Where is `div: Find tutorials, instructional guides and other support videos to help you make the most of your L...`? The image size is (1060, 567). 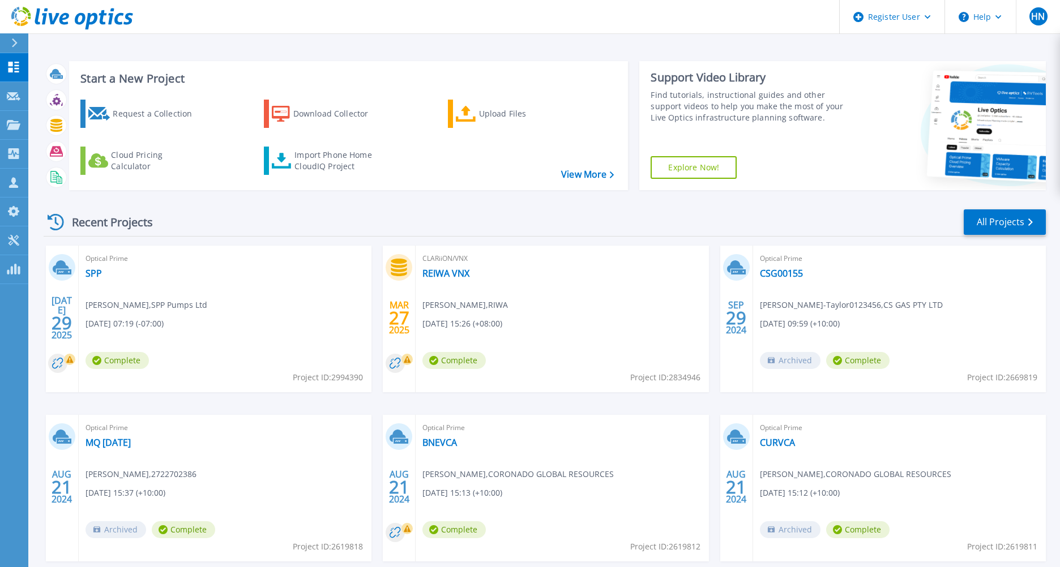
div: Find tutorials, instructional guides and other support videos to help you make the most of your L... is located at coordinates (754, 106).